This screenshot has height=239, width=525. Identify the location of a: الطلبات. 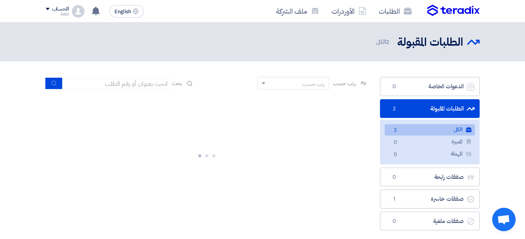
(396, 11).